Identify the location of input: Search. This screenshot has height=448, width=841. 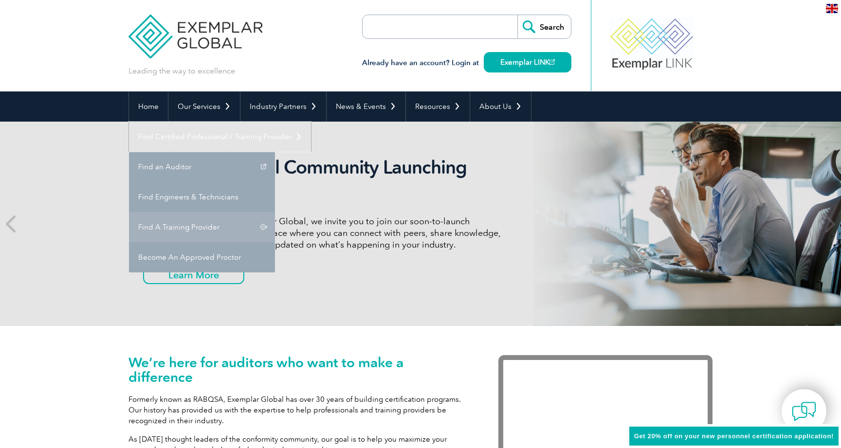
(544, 27).